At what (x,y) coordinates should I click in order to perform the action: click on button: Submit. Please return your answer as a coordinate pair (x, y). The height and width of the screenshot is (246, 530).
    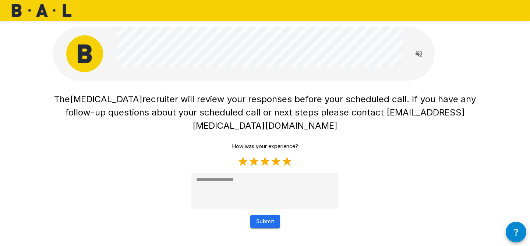
    Looking at the image, I should click on (265, 221).